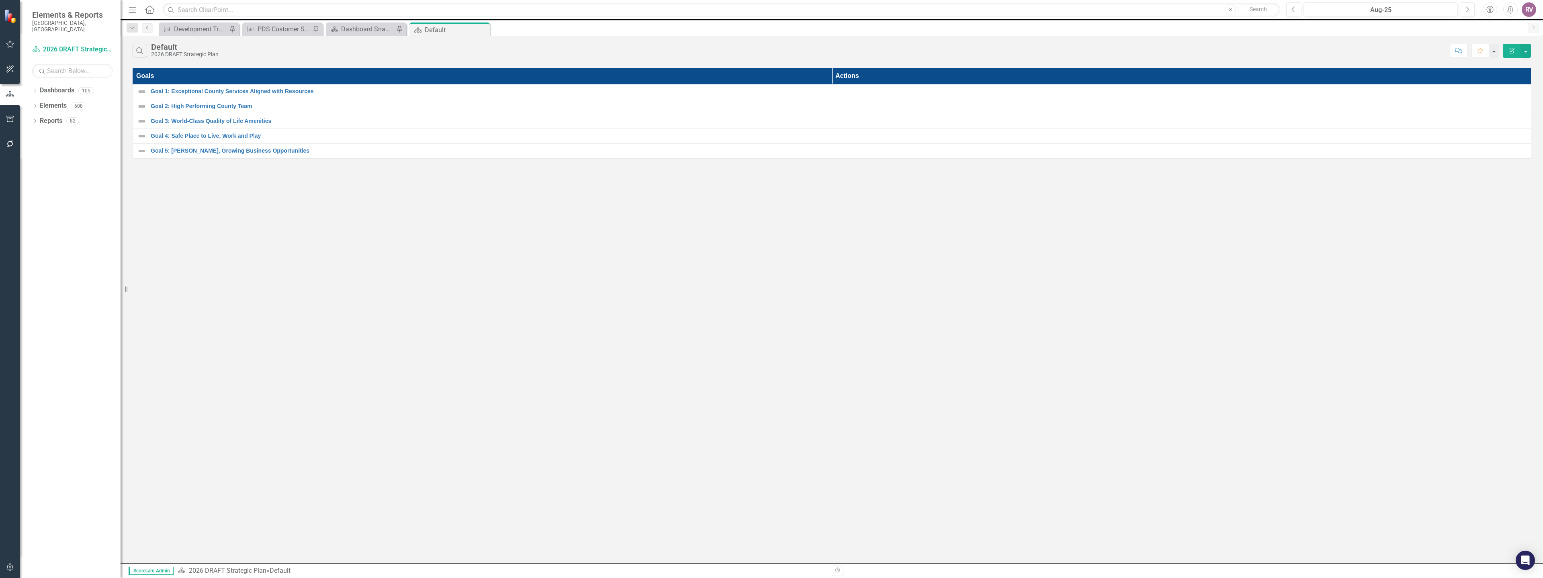 This screenshot has width=1543, height=578. Describe the element at coordinates (721, 10) in the screenshot. I see `input: Search ClearPoint...` at that location.